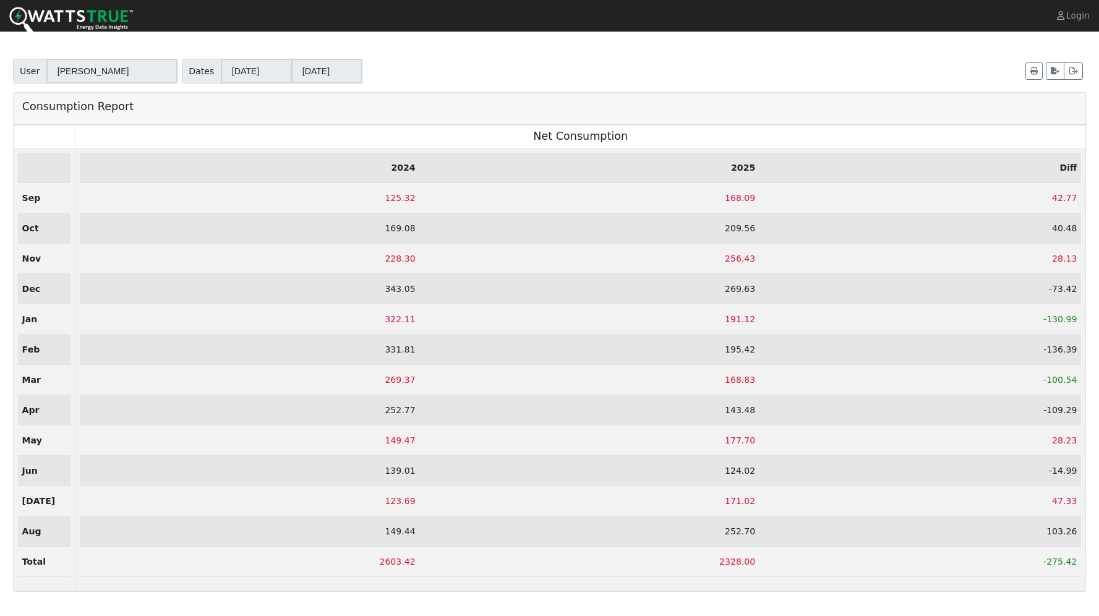 The height and width of the screenshot is (616, 1099). What do you see at coordinates (580, 136) in the screenshot?
I see `h3: Net Consumption` at bounding box center [580, 136].